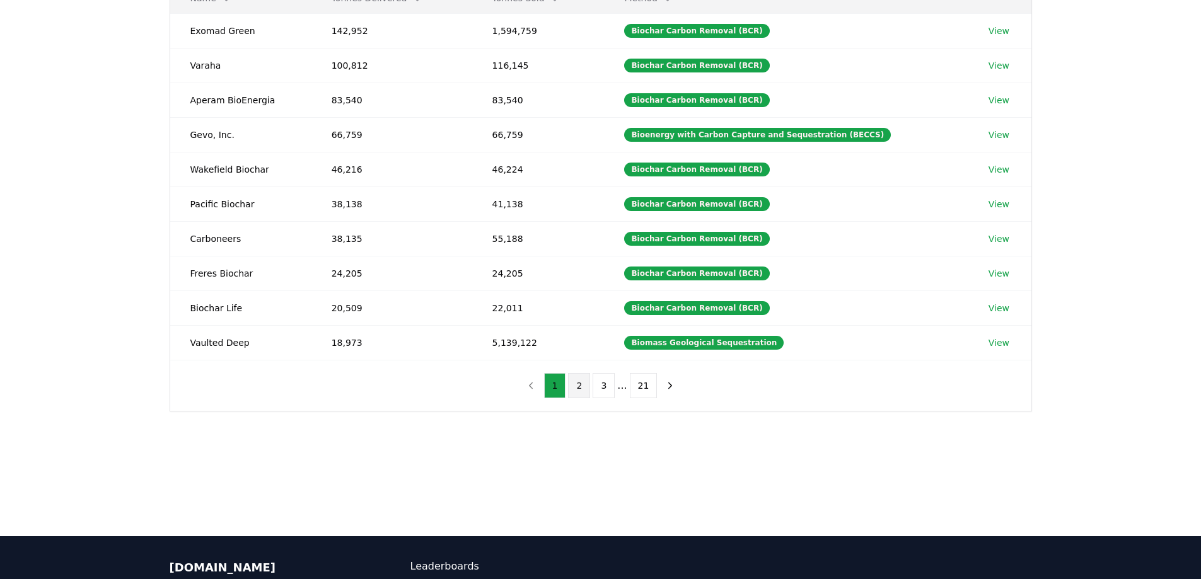 This screenshot has width=1201, height=579. What do you see at coordinates (241, 169) in the screenshot?
I see `td: Wakefield Biochar` at bounding box center [241, 169].